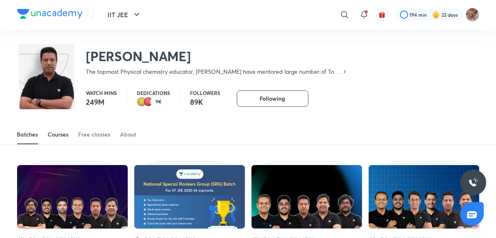 Image resolution: width=496 pixels, height=238 pixels. I want to click on img: class, so click(47, 82).